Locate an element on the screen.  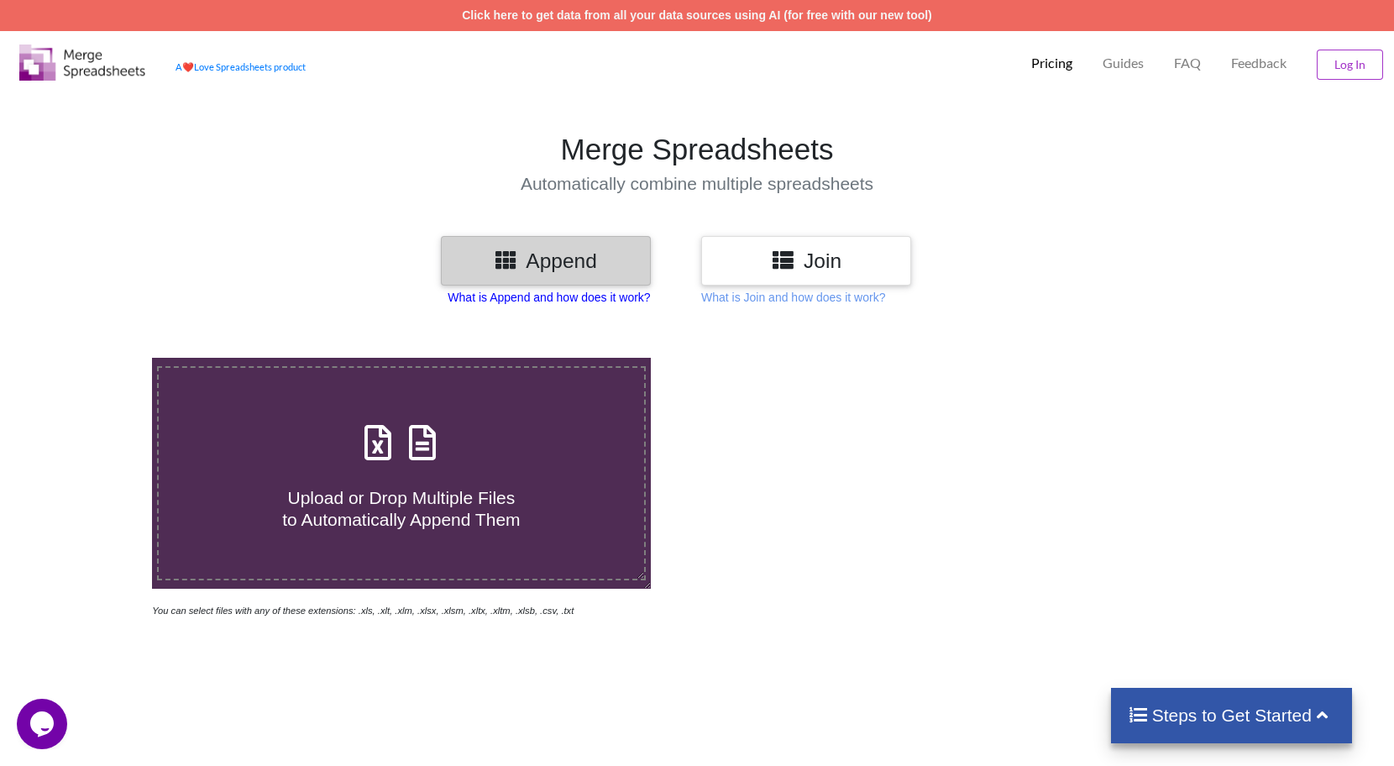
a: Click here to get data from all your data sources using AI (for free with our new tool) is located at coordinates (697, 15).